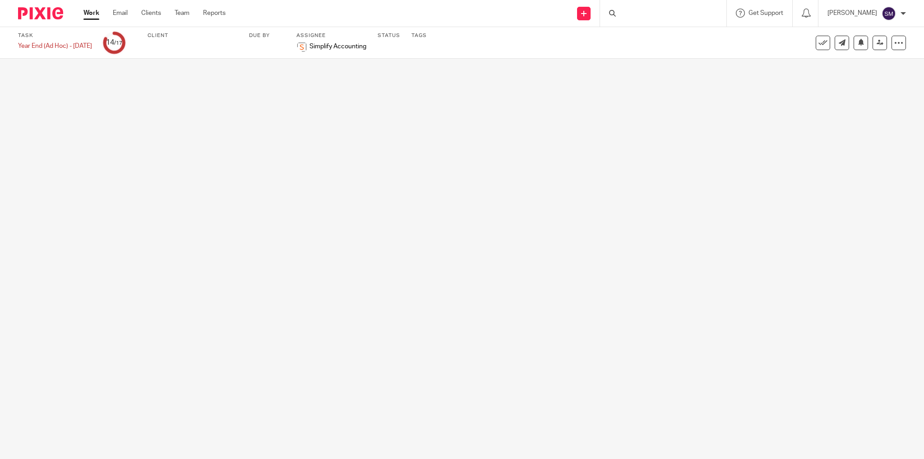  I want to click on span: Get Support, so click(766, 13).